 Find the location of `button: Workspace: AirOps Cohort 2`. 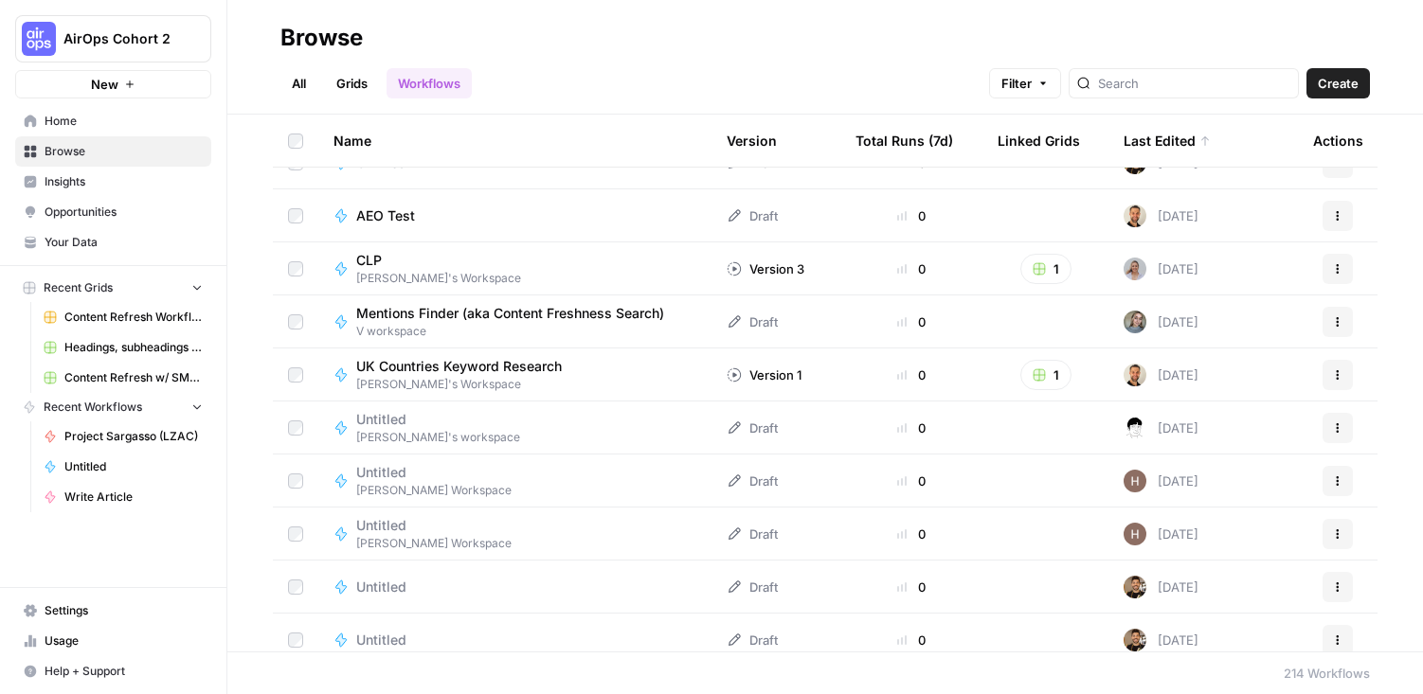

button: Workspace: AirOps Cohort 2 is located at coordinates (113, 39).